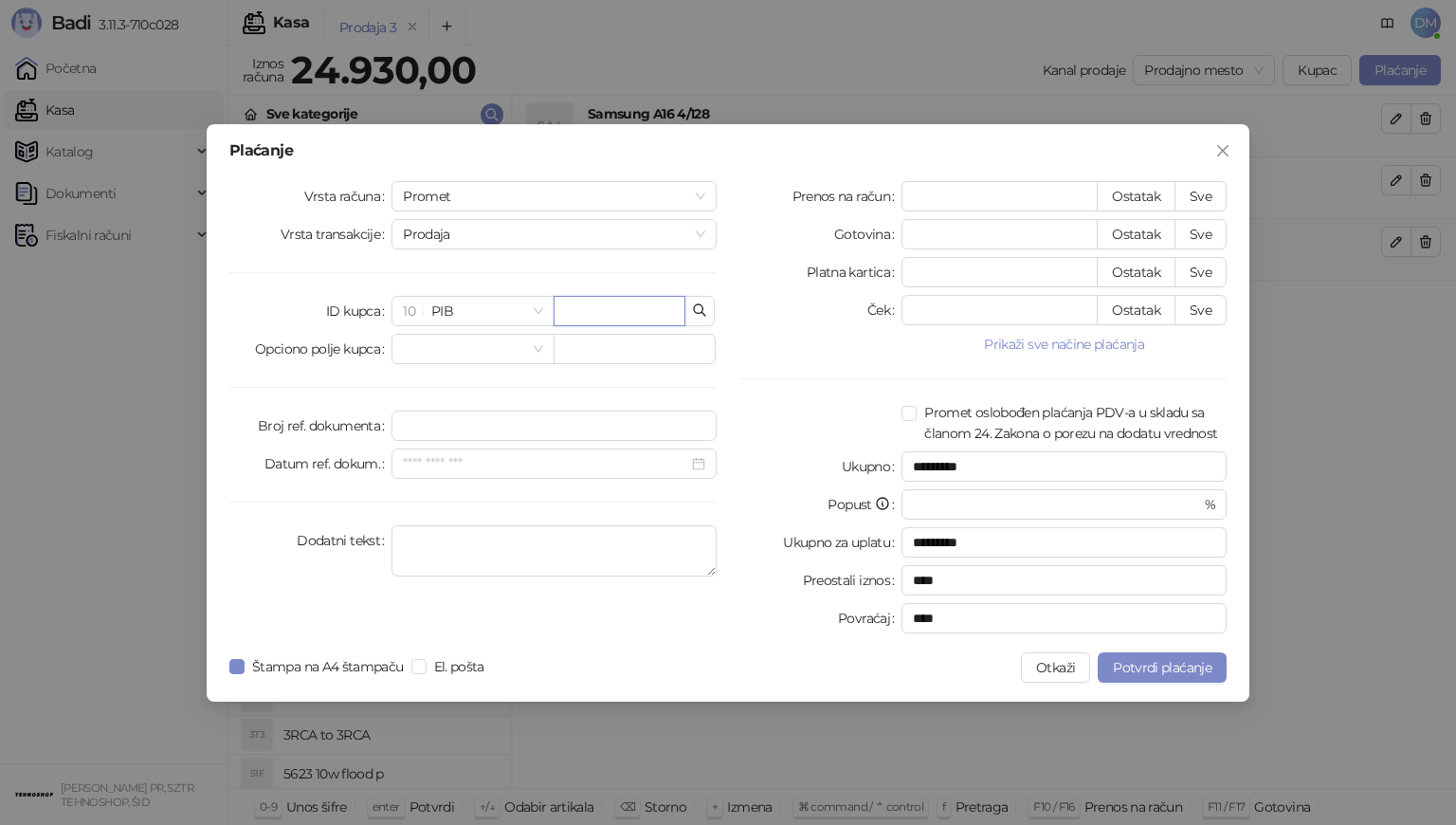  I want to click on label: Datum ref. dokum., so click(328, 463).